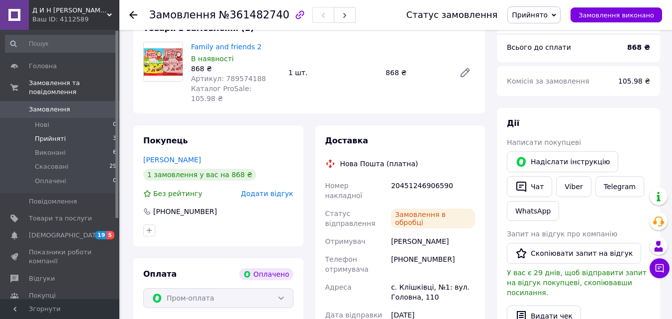 The image size is (672, 319). I want to click on span: Оплата, so click(160, 274).